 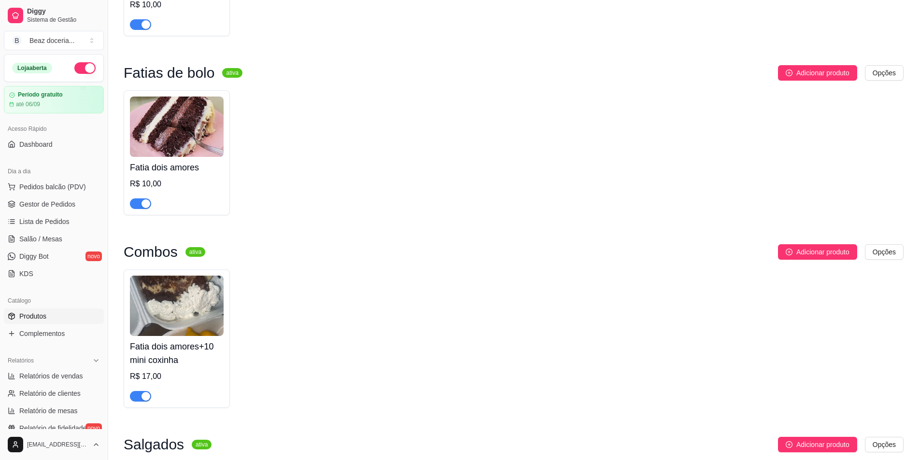 I want to click on h3: Fatias de bolo, so click(x=169, y=73).